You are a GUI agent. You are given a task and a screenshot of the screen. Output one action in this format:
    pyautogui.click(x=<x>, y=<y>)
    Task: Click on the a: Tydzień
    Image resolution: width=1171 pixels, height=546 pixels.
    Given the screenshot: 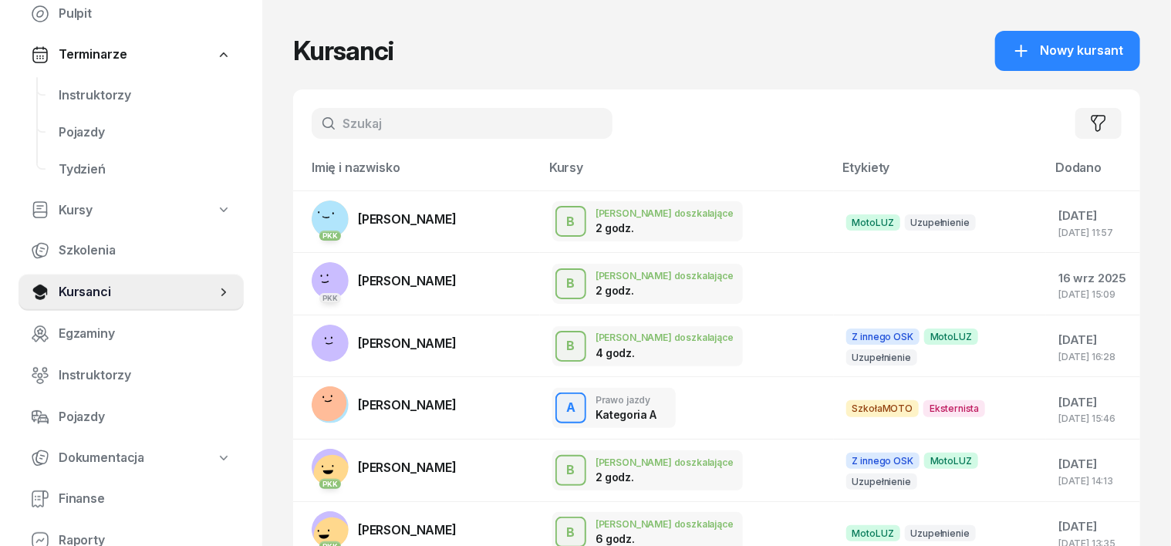 What is the action you would take?
    pyautogui.click(x=145, y=170)
    